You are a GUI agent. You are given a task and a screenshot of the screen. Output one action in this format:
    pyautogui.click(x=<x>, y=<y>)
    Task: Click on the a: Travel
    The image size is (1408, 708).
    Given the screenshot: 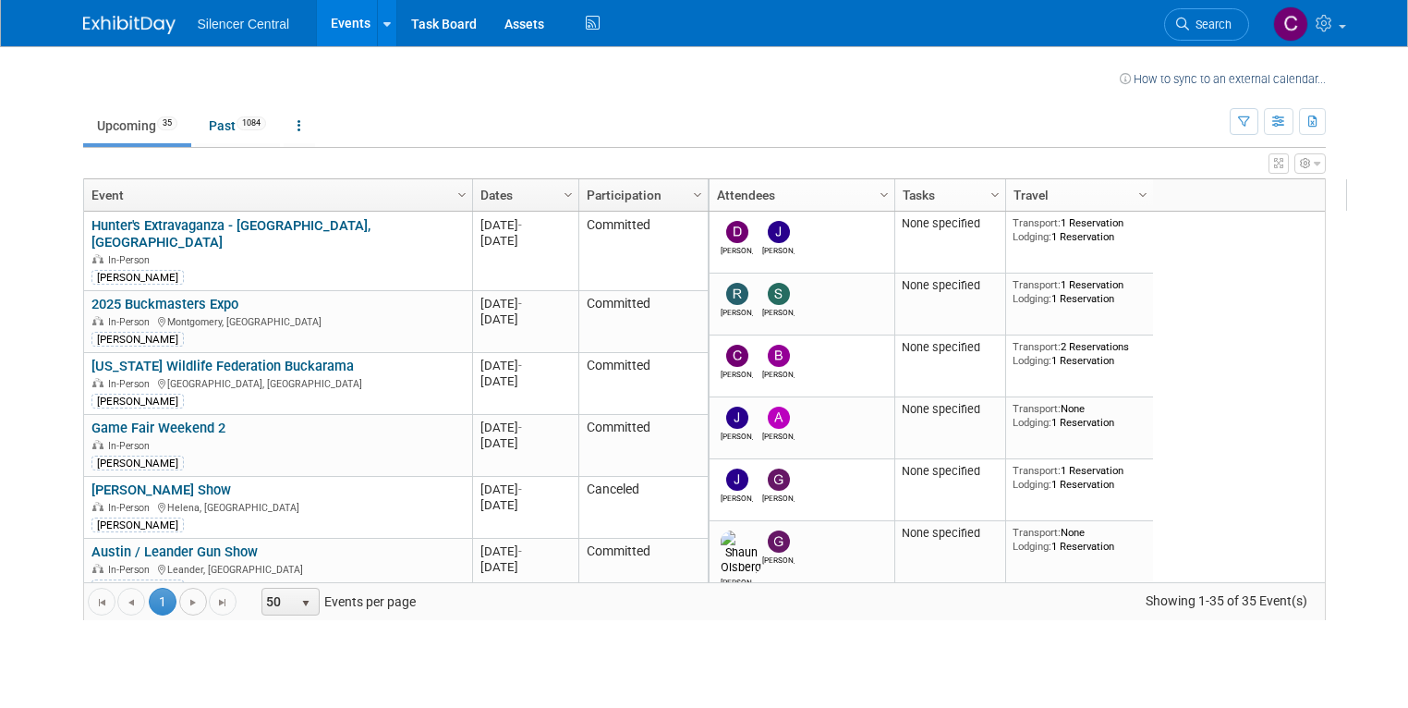 What is the action you would take?
    pyautogui.click(x=1077, y=195)
    